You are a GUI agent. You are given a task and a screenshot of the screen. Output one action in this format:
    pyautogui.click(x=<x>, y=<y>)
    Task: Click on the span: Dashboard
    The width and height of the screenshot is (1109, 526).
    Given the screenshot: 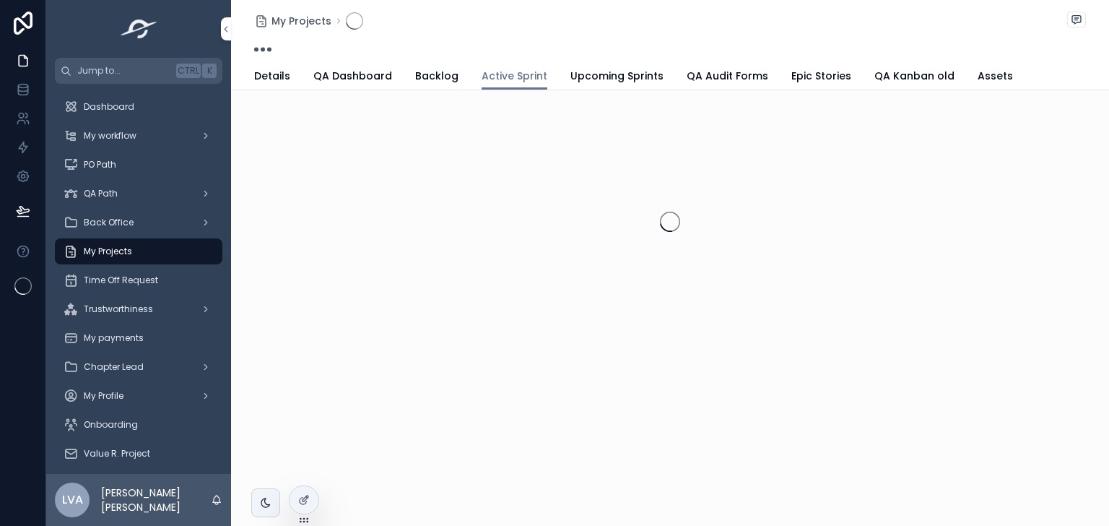 What is the action you would take?
    pyautogui.click(x=109, y=107)
    